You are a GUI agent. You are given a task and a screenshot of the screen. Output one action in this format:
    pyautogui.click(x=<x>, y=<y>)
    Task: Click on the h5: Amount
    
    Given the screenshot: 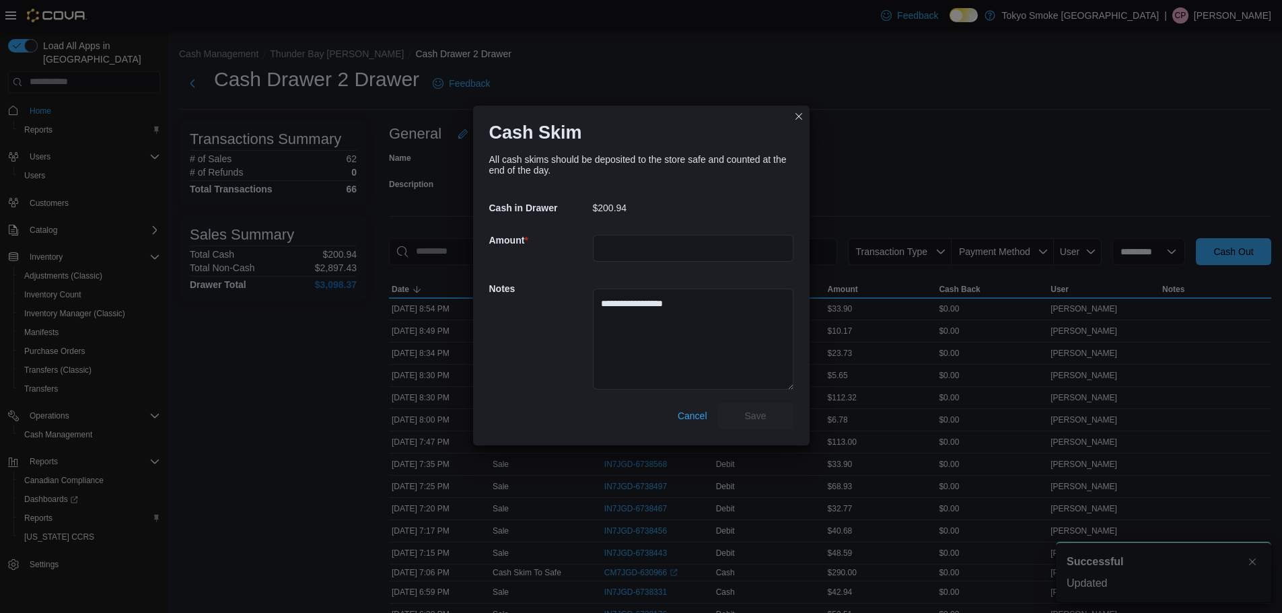 What is the action you would take?
    pyautogui.click(x=540, y=240)
    